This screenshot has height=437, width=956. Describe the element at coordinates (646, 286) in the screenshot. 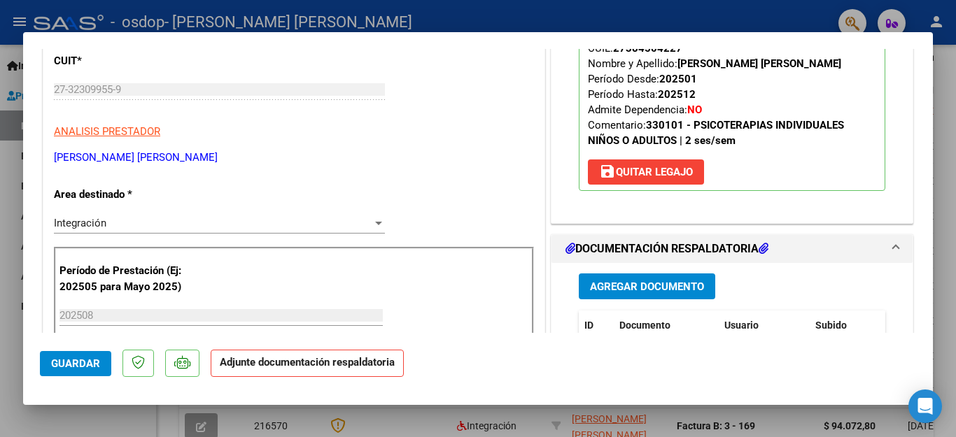

I see `button: Agregar Documento` at that location.